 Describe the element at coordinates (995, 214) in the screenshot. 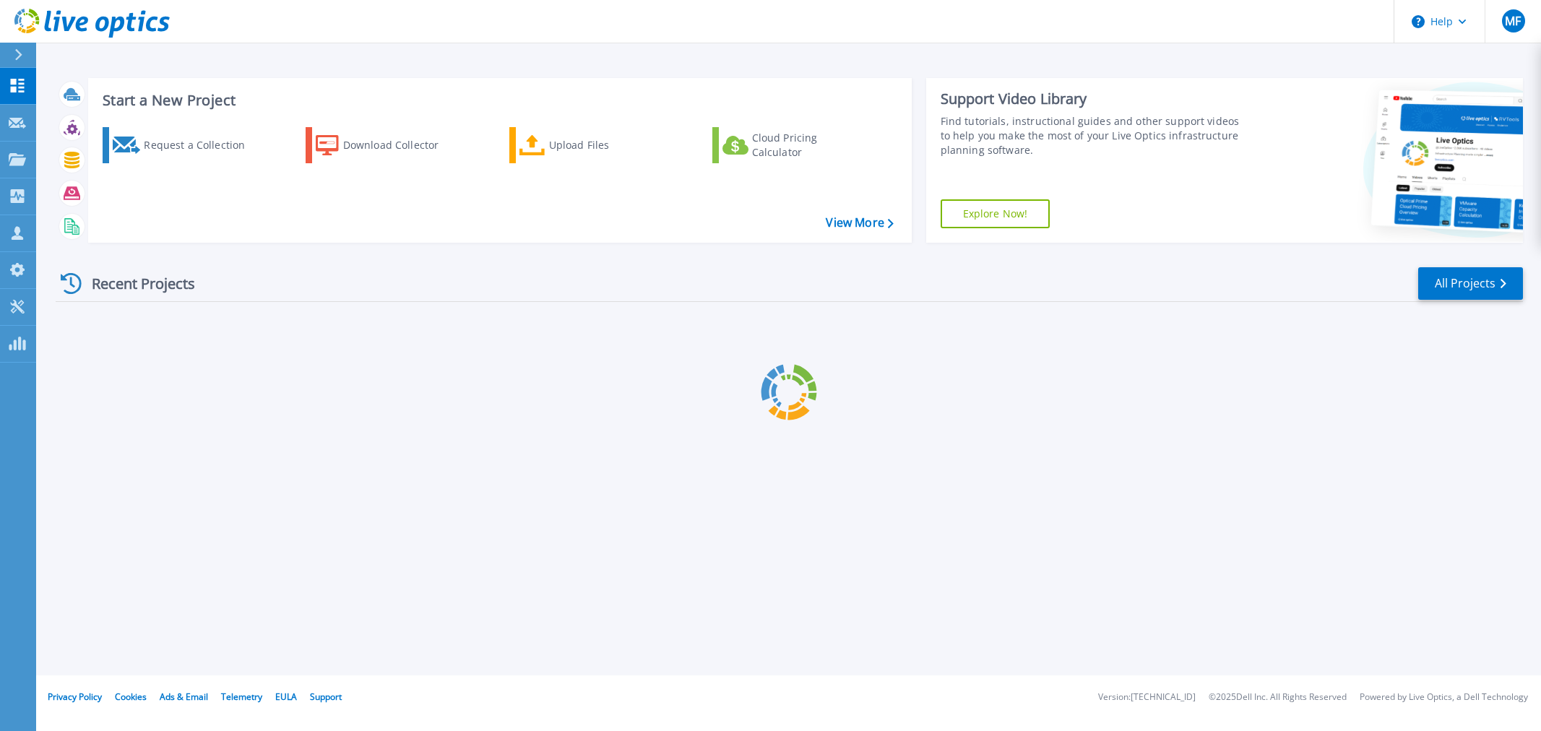

I see `a: Explore Now!` at that location.